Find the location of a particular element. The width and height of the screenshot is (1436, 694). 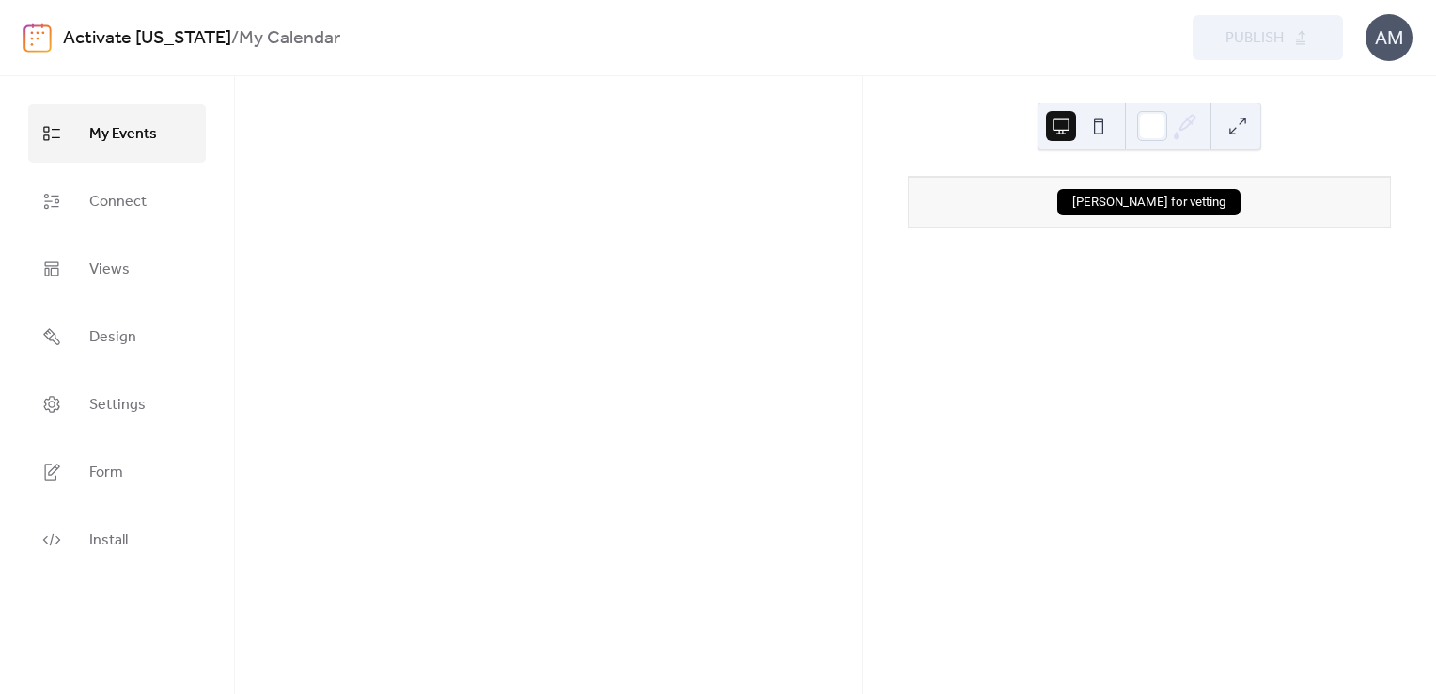

a: Settings is located at coordinates (117, 404).